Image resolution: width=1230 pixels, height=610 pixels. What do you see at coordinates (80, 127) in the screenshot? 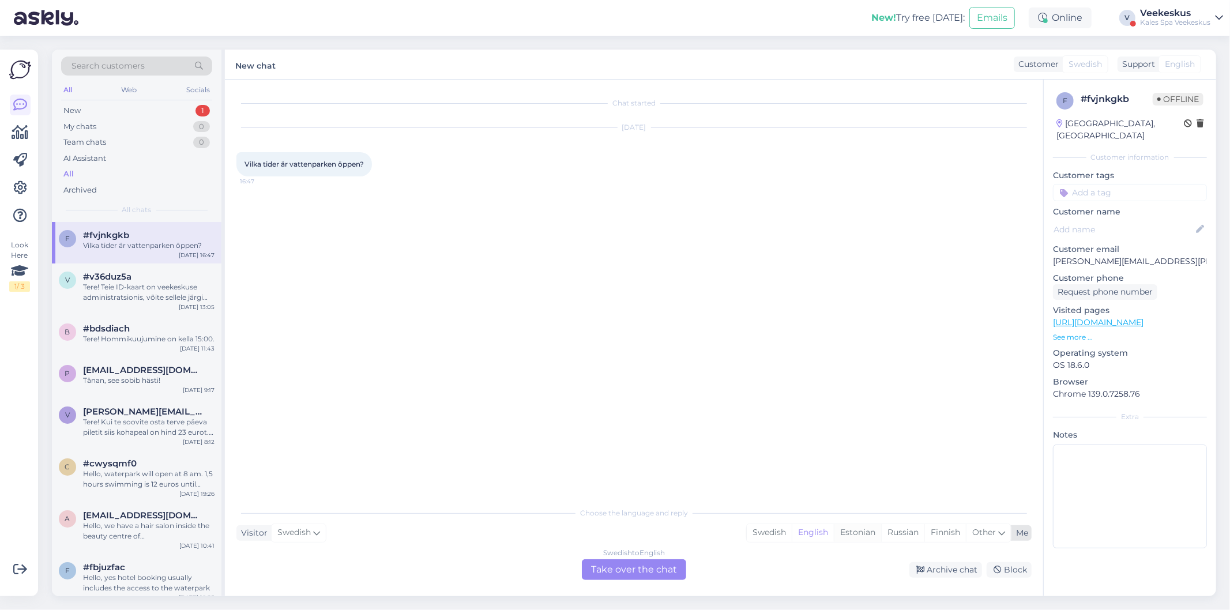
I see `div: My chats` at bounding box center [80, 127].